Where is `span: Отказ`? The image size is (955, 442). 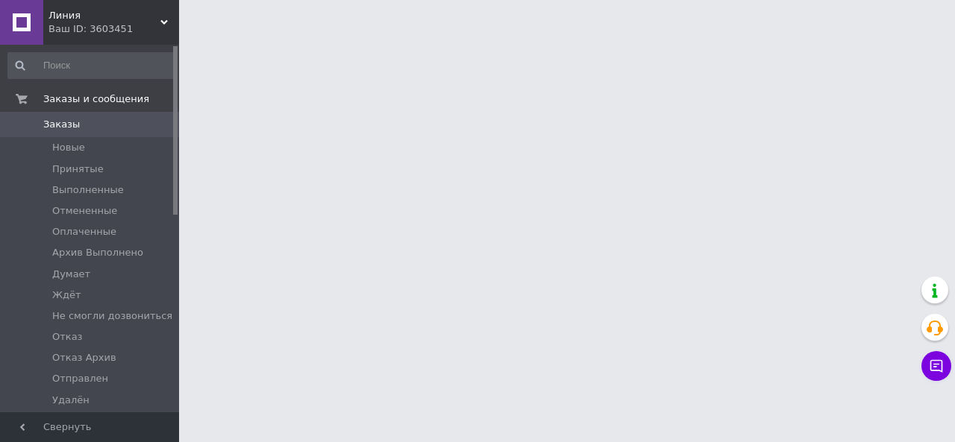 span: Отказ is located at coordinates (67, 337).